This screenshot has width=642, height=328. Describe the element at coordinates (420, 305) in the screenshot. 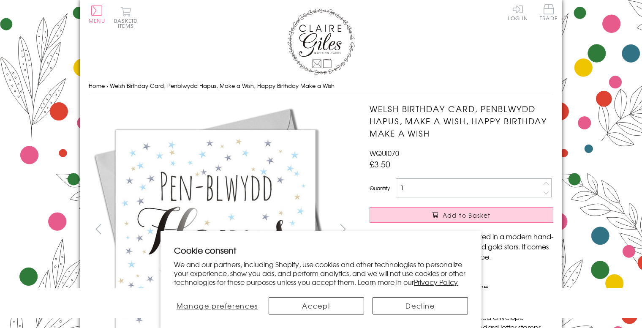

I see `button: Decline` at that location.